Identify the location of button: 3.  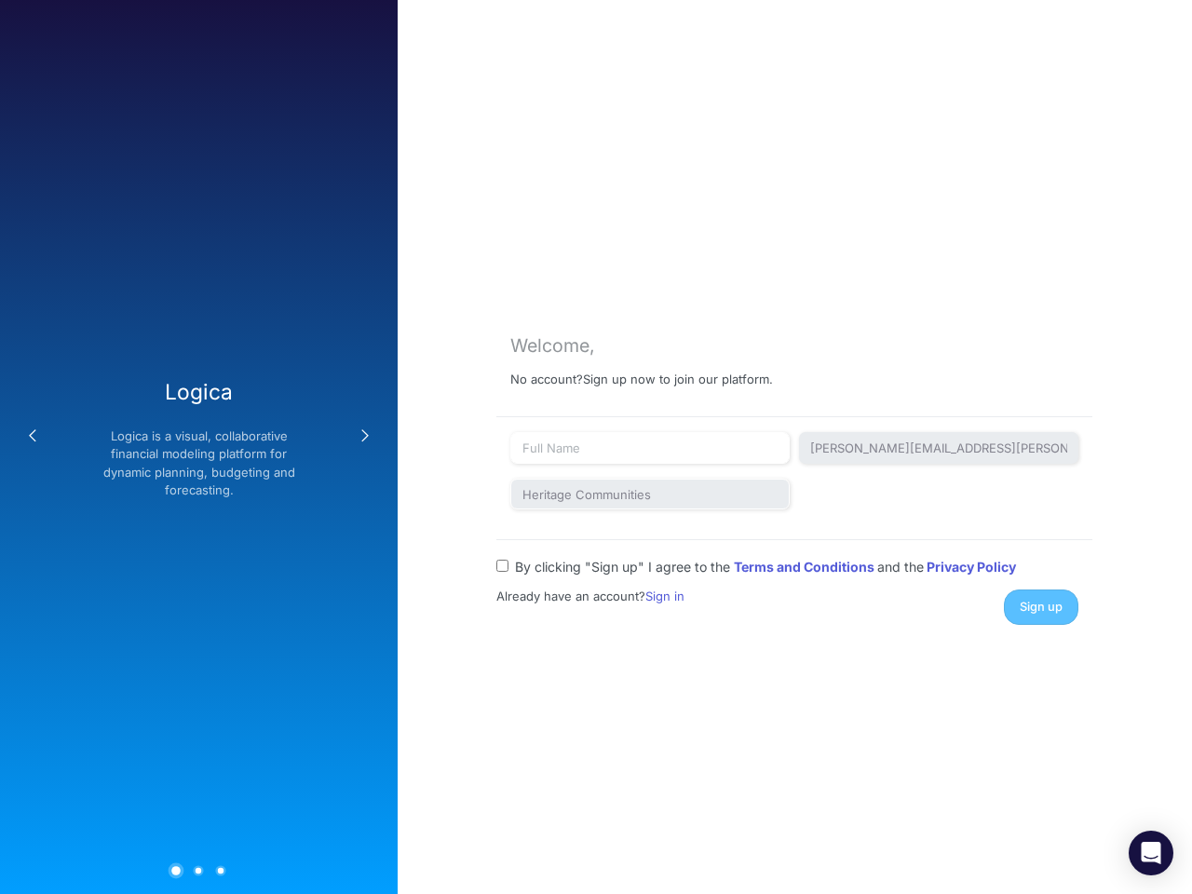
(221, 870).